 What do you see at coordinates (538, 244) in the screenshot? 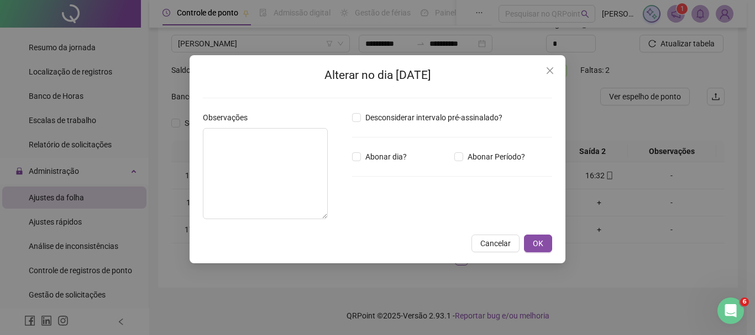
I see `button: OK` at bounding box center [538, 244].